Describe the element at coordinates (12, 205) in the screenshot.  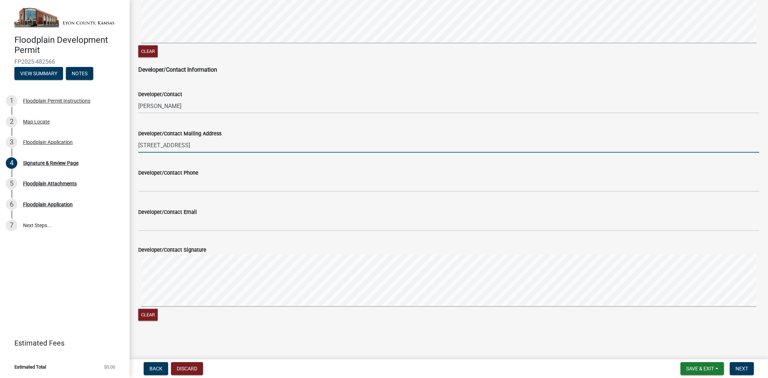
I see `div: 6` at that location.